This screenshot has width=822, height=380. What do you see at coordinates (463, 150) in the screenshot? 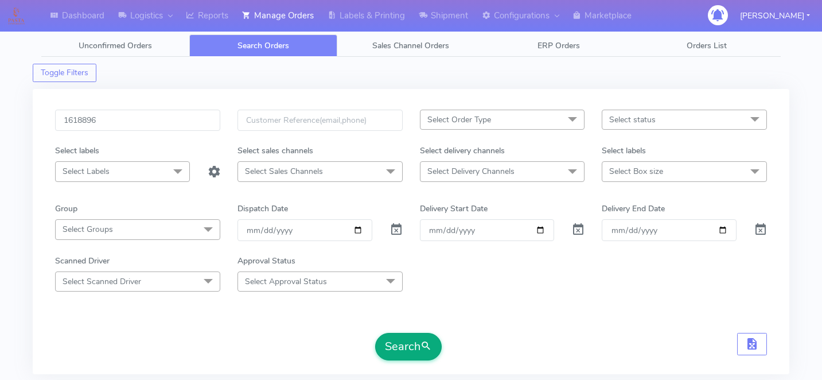
I see `label: Select delivery channels` at bounding box center [463, 150].